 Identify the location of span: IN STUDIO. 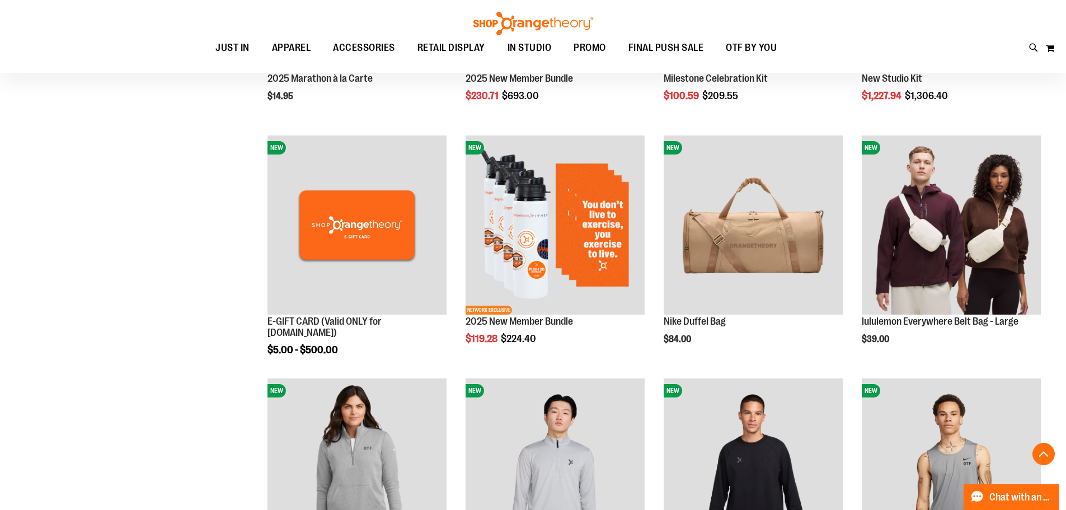
(529, 48).